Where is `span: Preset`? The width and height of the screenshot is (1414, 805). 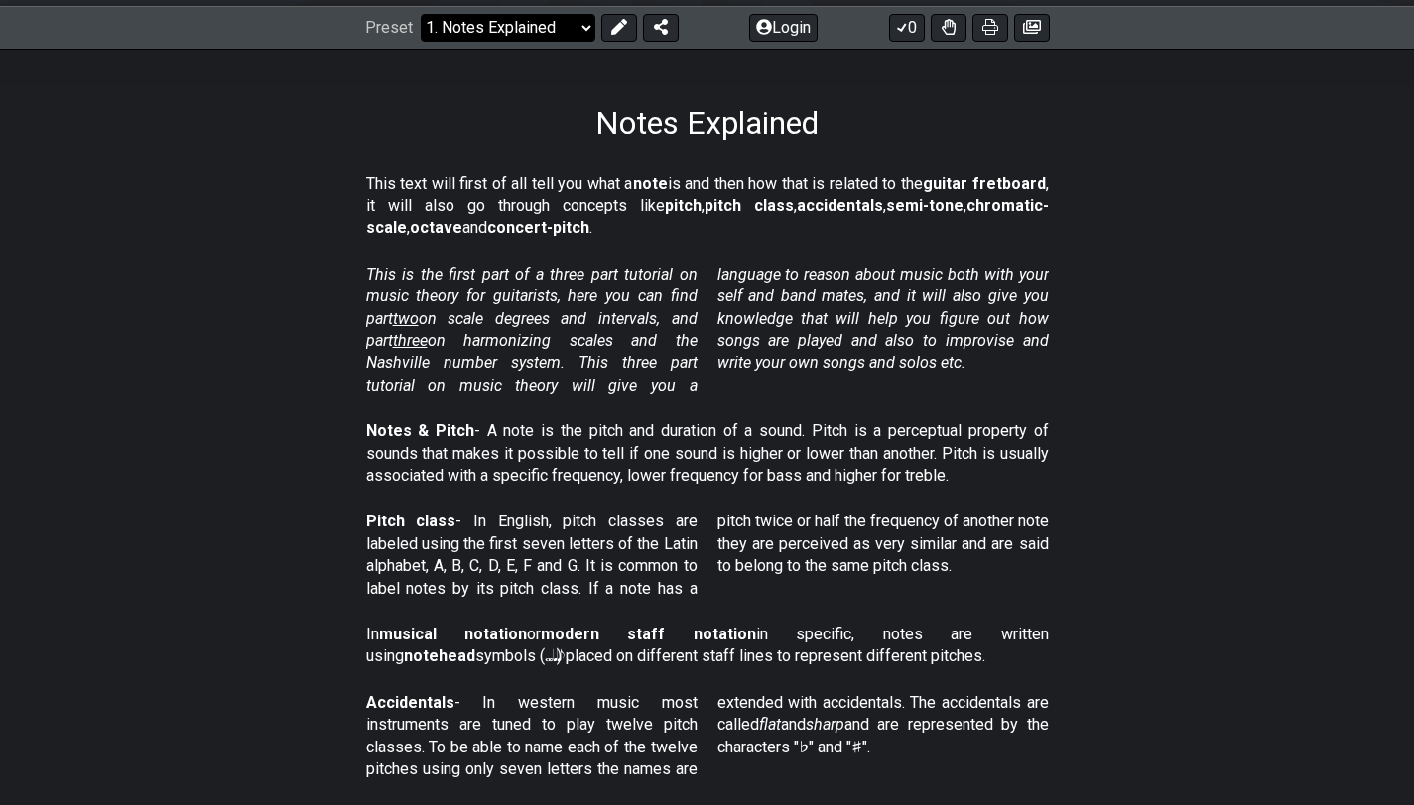
span: Preset is located at coordinates (389, 27).